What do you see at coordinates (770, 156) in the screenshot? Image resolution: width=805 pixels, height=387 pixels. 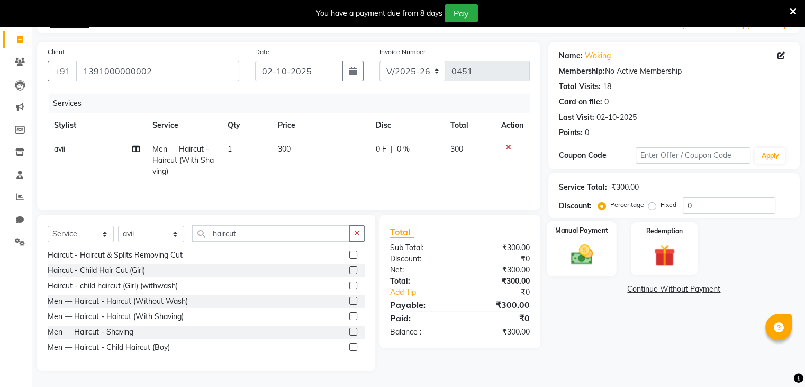 I see `button: Apply` at bounding box center [770, 156].